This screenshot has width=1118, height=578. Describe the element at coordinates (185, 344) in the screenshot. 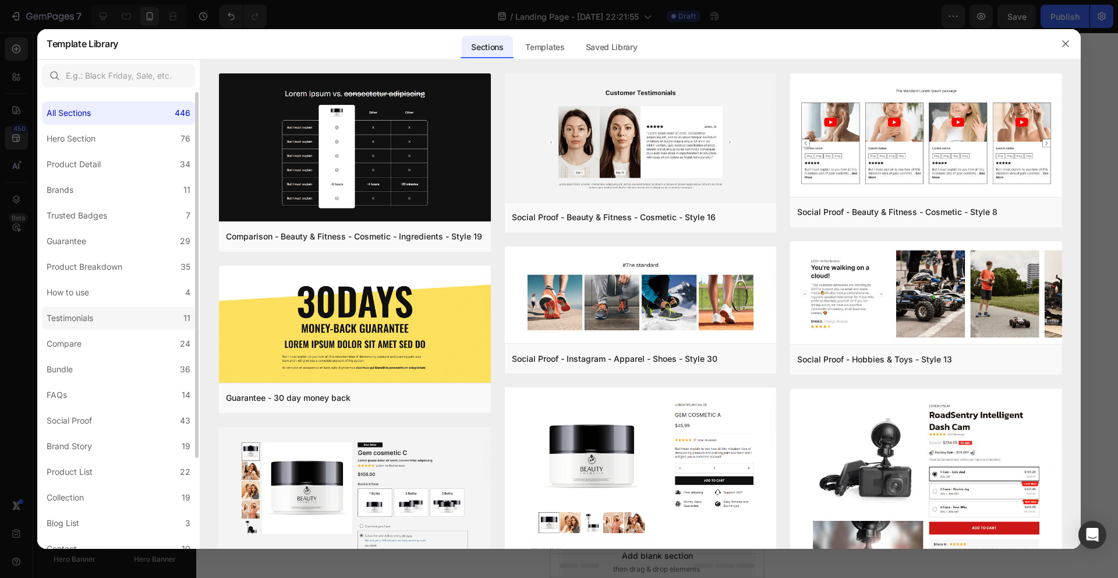

I see `div: 24` at that location.